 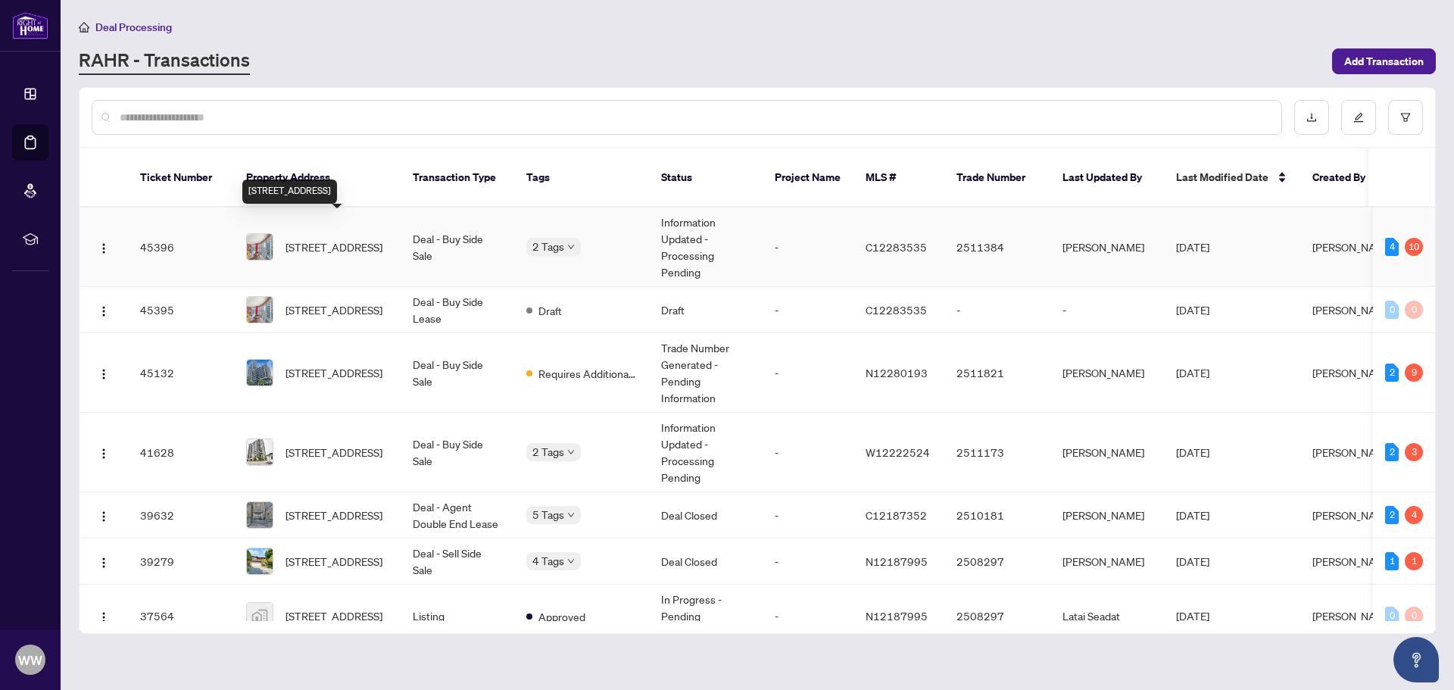 I want to click on th: Tags, so click(x=582, y=178).